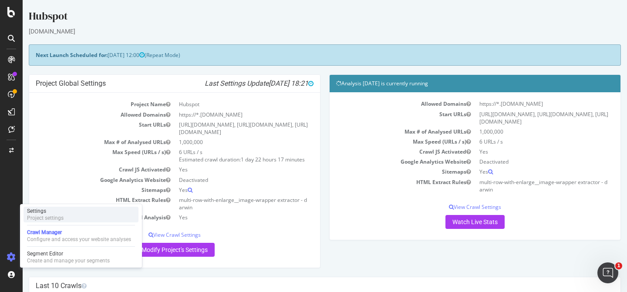  I want to click on i: Last Settings Update, so click(237, 84).